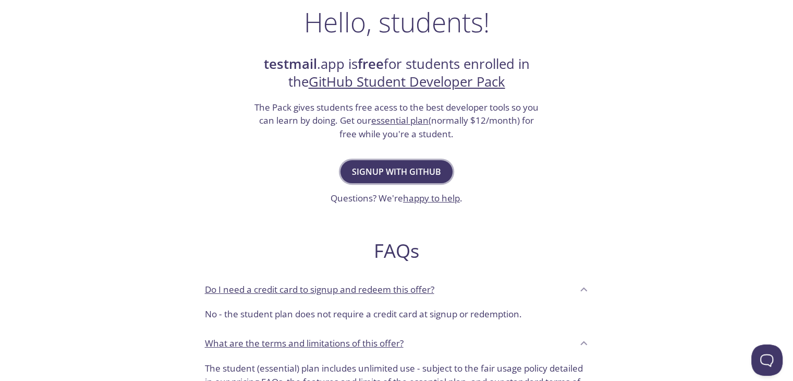  I want to click on a: happy to help, so click(431, 198).